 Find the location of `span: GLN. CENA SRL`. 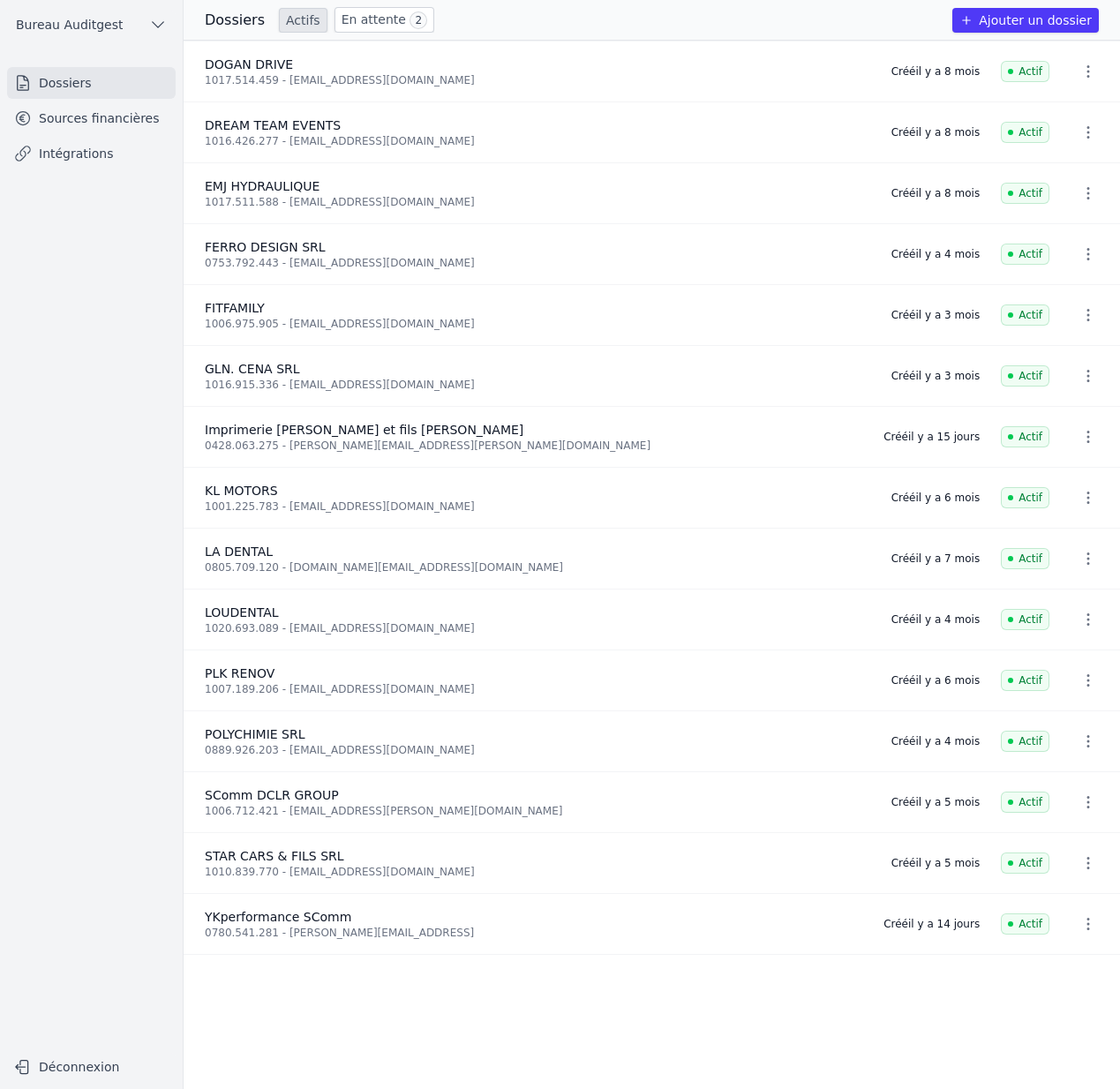

span: GLN. CENA SRL is located at coordinates (252, 369).